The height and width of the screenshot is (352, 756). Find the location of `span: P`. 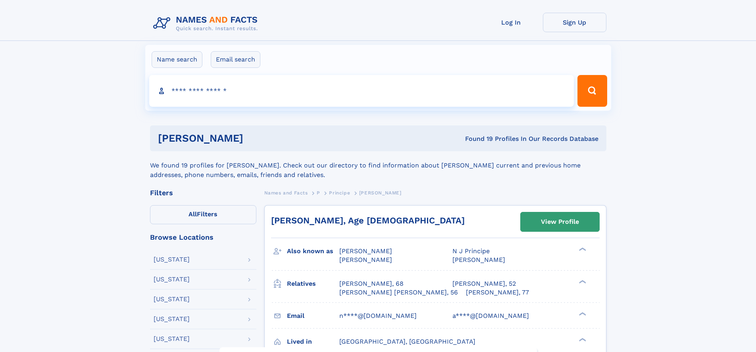

span: P is located at coordinates (318, 193).